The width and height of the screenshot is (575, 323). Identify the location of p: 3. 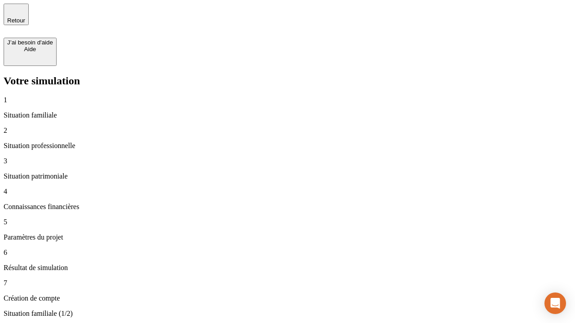
(287, 161).